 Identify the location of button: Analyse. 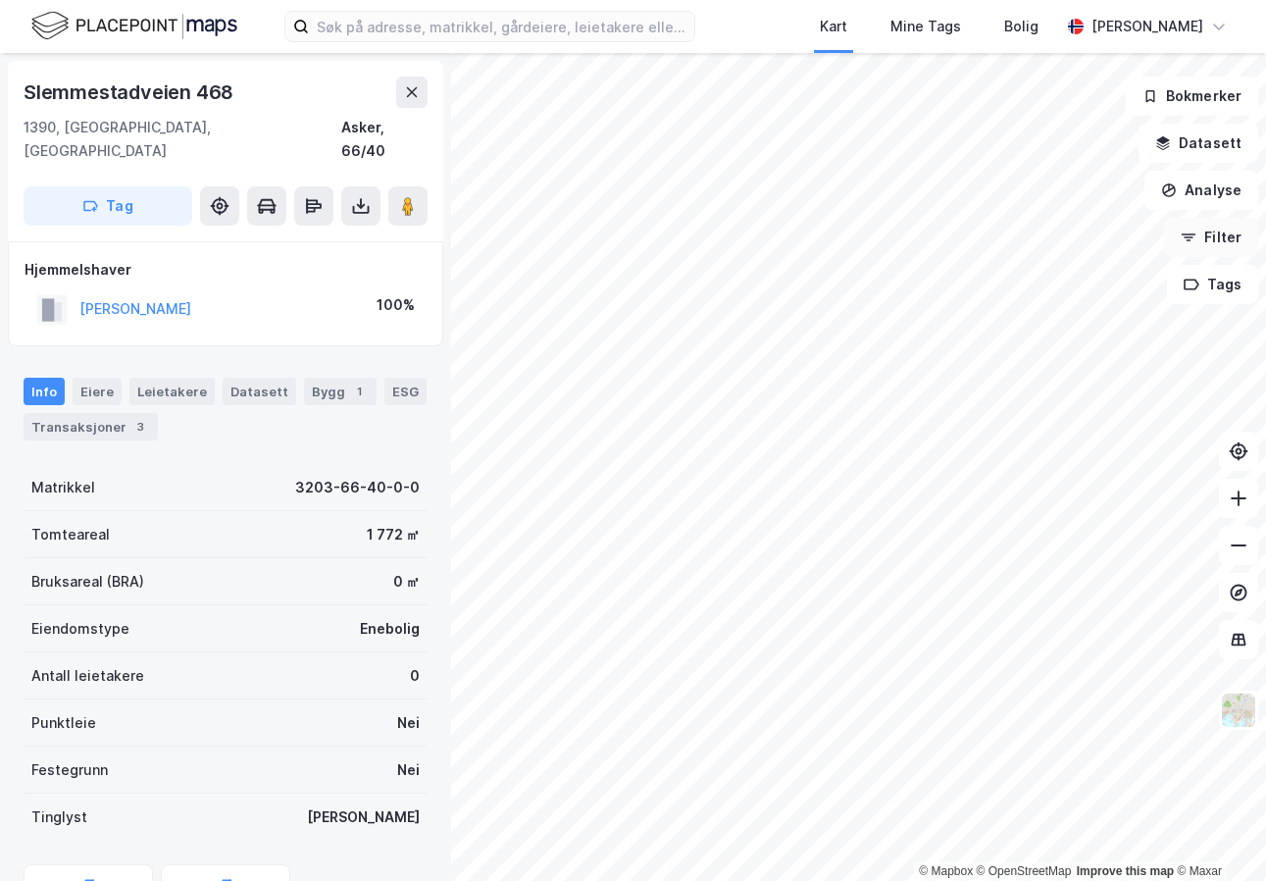
(1201, 190).